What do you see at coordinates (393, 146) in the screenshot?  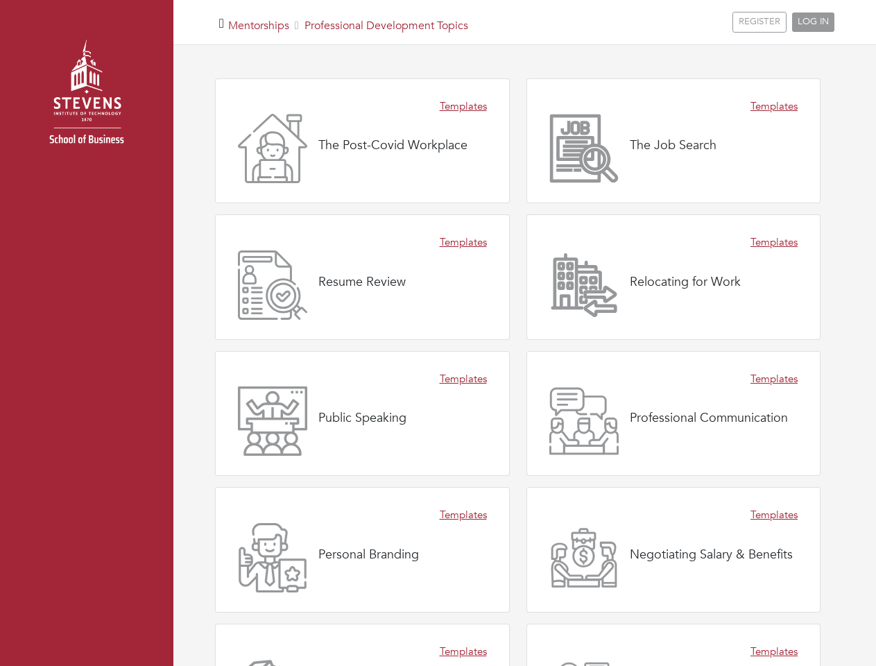 I see `h4: The Post-Covid Workplace` at bounding box center [393, 146].